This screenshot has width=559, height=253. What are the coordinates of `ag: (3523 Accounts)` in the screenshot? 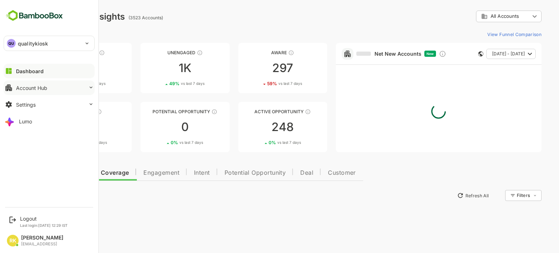 It's located at (121, 17).